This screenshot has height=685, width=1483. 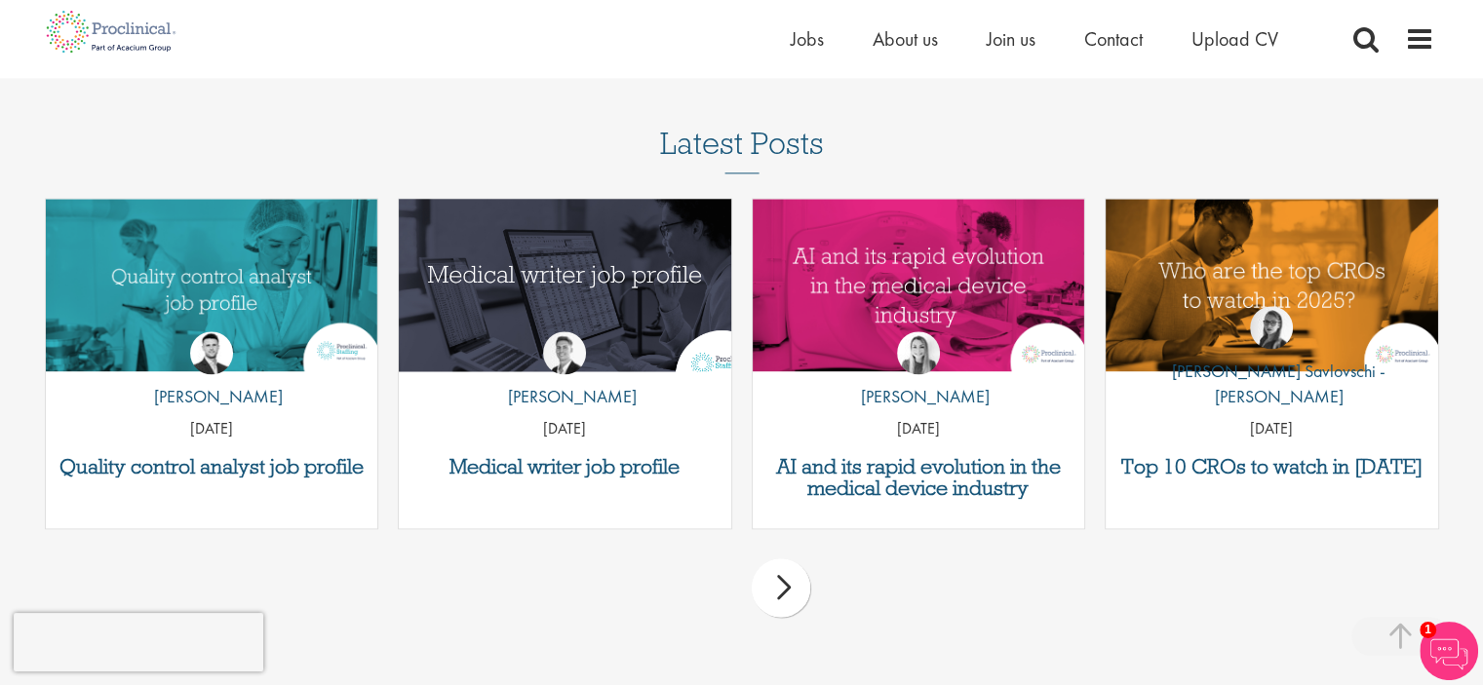 I want to click on a: Upload CV, so click(x=1234, y=39).